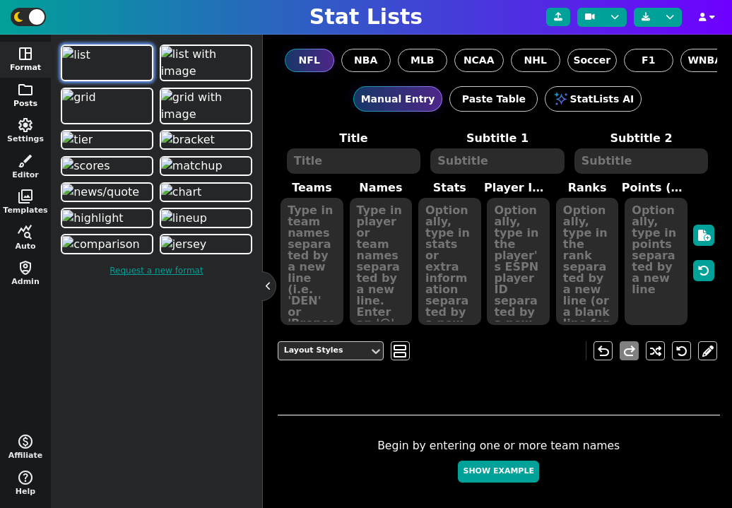  What do you see at coordinates (705, 60) in the screenshot?
I see `span: WNBA` at bounding box center [705, 60].